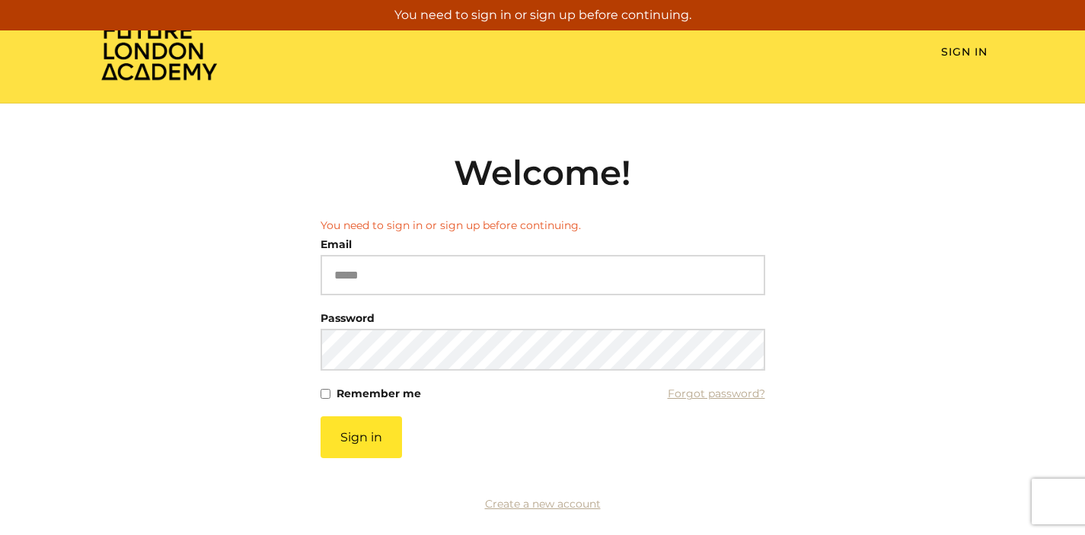 The image size is (1085, 535). Describe the element at coordinates (336, 244) in the screenshot. I see `label: Email` at that location.